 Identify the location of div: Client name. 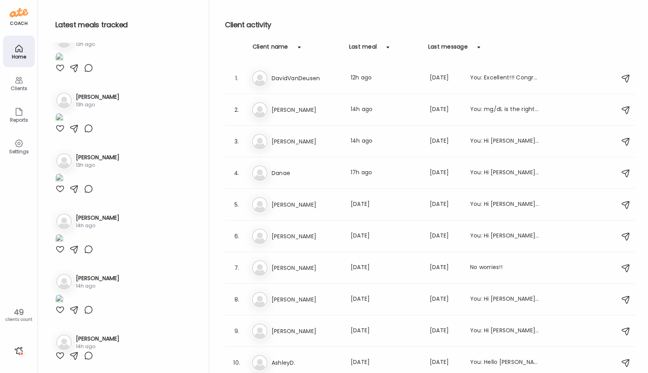
(271, 49).